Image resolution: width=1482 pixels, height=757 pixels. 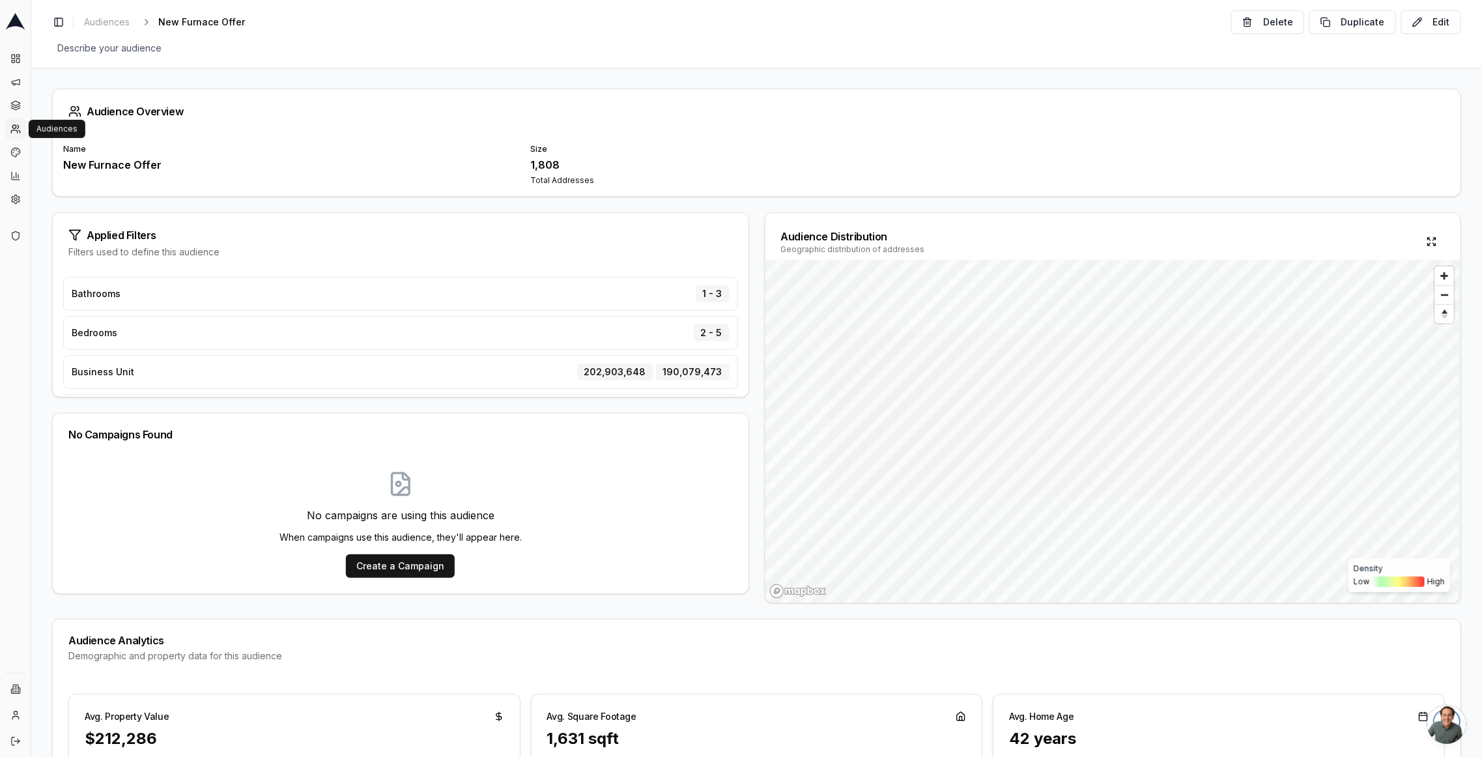 I want to click on span: Bathrooms, so click(x=96, y=294).